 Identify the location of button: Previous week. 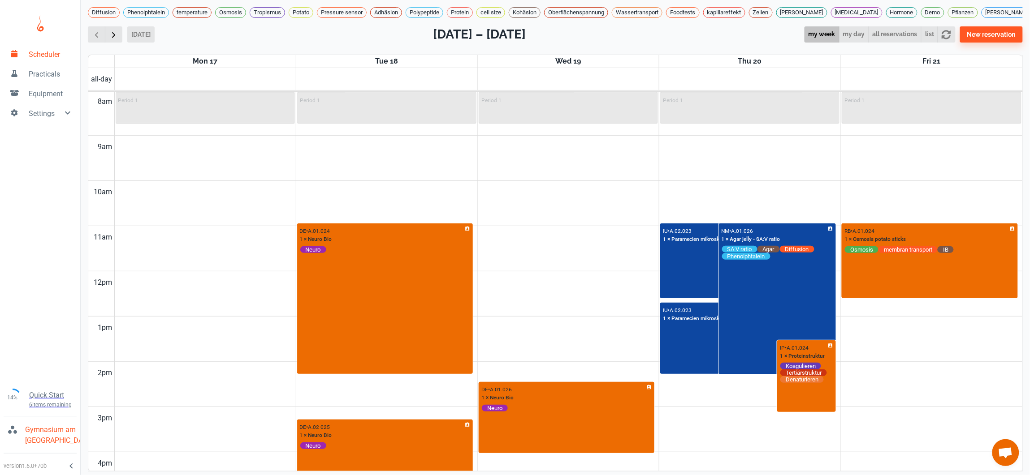
(96, 35).